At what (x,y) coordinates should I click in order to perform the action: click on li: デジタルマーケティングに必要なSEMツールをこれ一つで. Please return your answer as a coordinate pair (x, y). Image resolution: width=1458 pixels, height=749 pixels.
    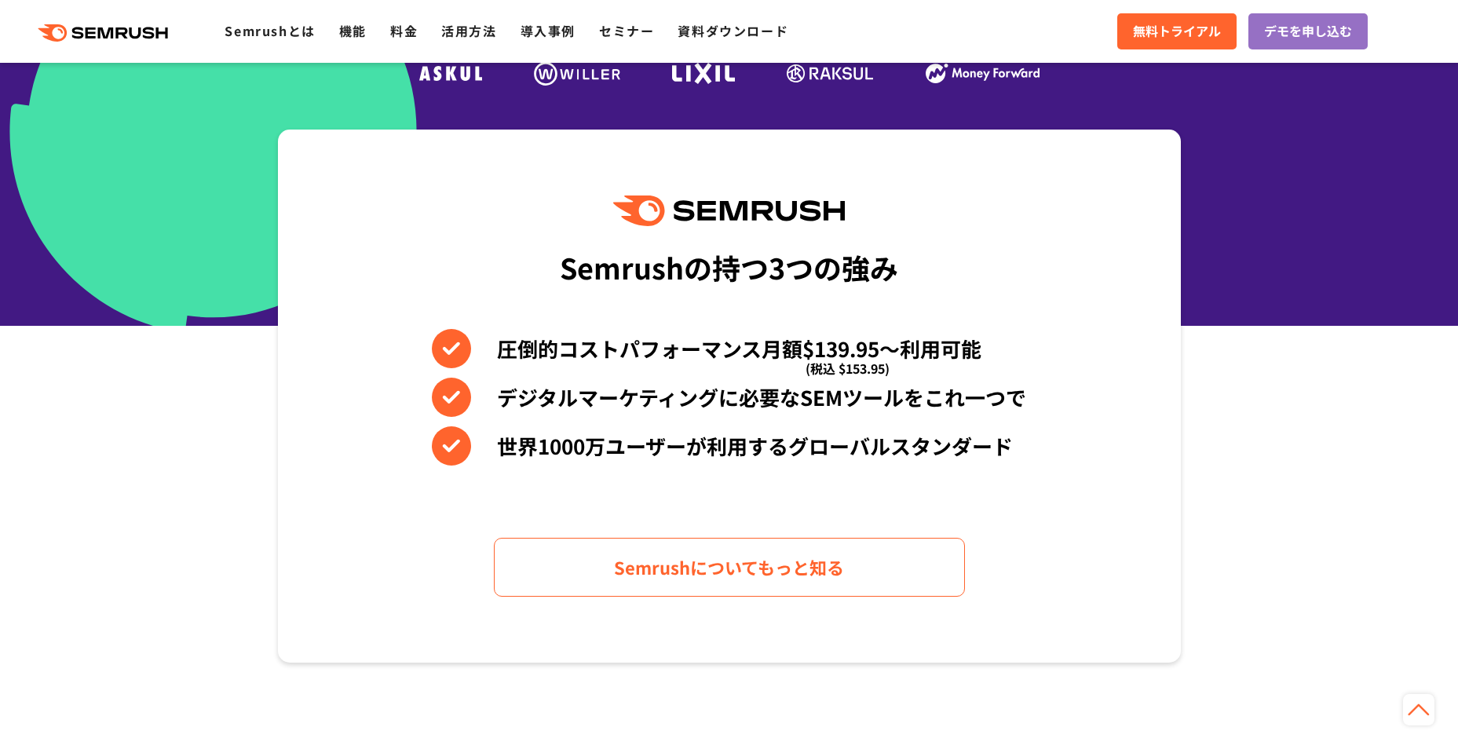
    Looking at the image, I should click on (728, 397).